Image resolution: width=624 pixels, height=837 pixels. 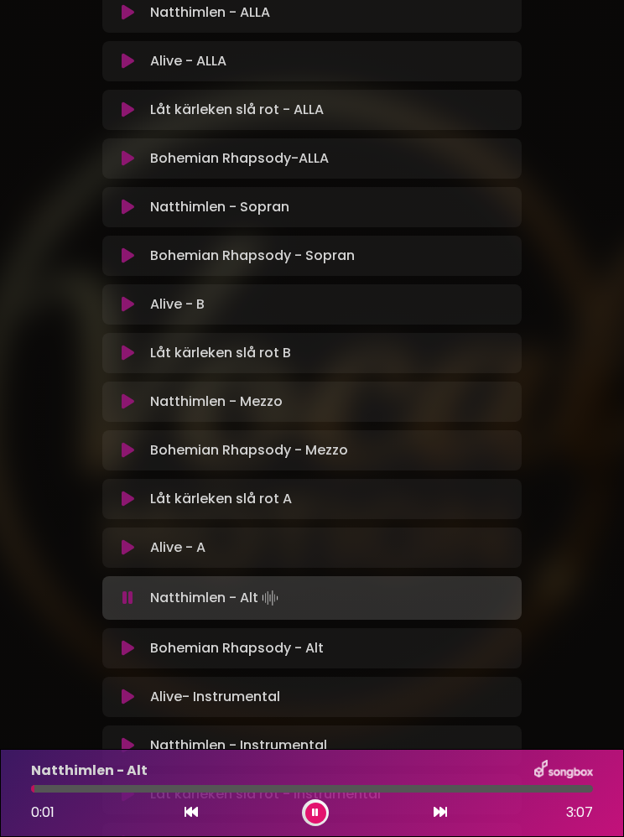 I want to click on img: songbox-logo-white.png, so click(x=563, y=770).